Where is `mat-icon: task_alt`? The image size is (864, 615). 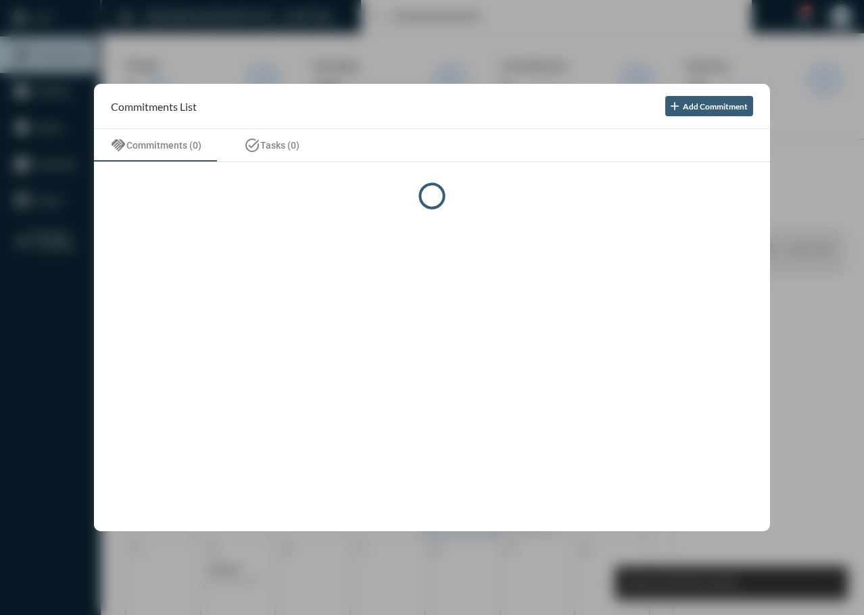
mat-icon: task_alt is located at coordinates (252, 145).